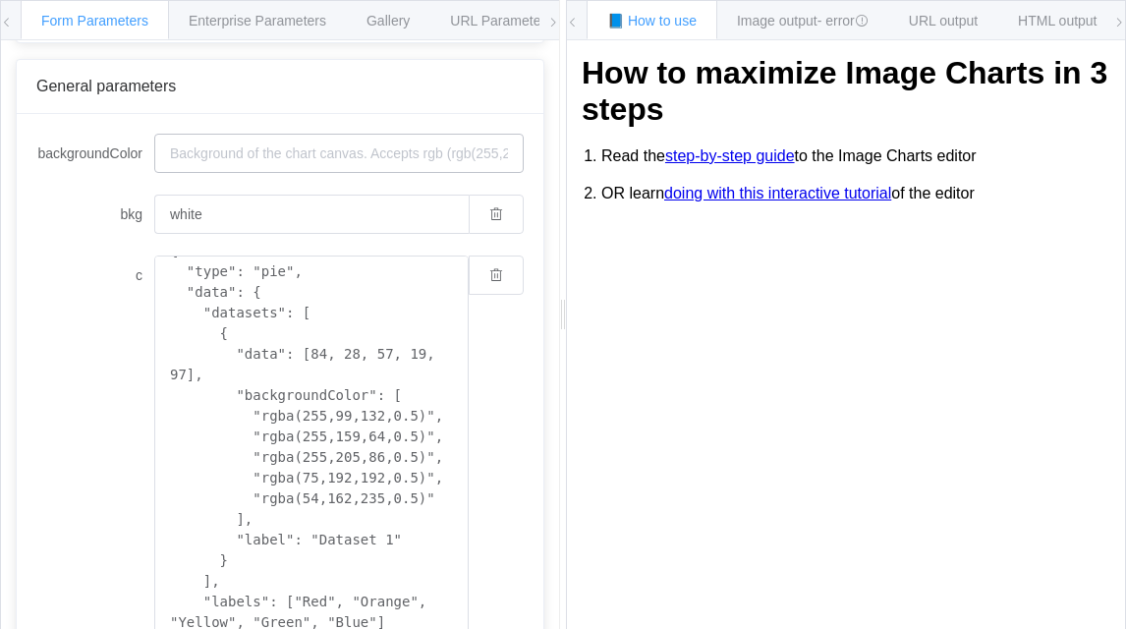 This screenshot has width=1126, height=629. Describe the element at coordinates (730, 156) in the screenshot. I see `a: step-by-step guide` at that location.